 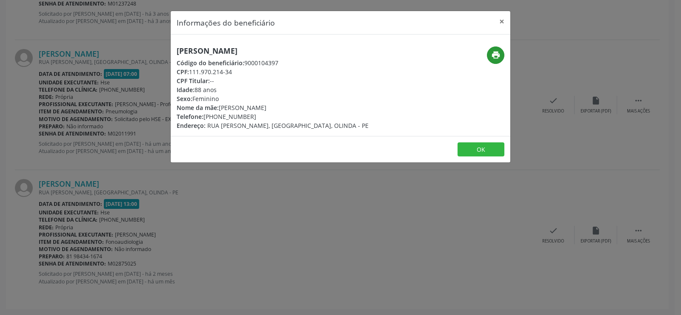 I want to click on span: CPF Titular:, so click(x=193, y=80).